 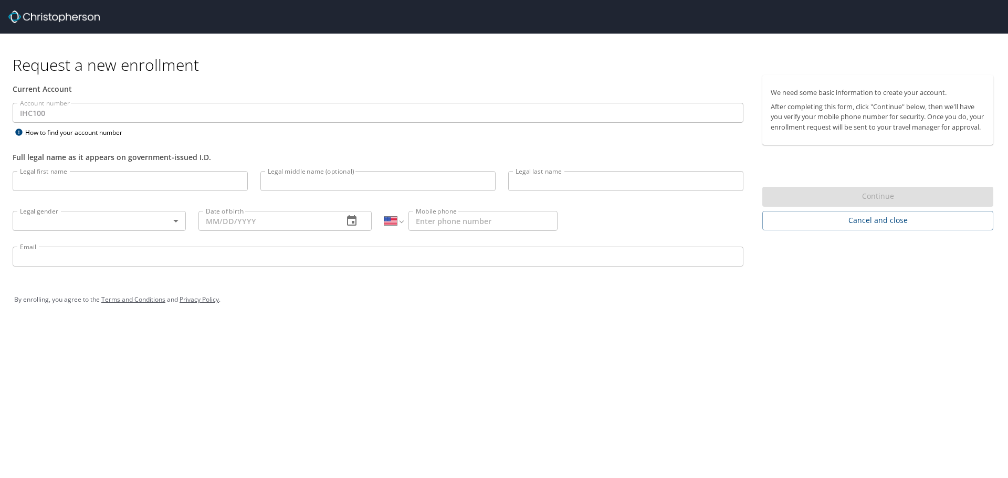 What do you see at coordinates (504, 300) in the screenshot?
I see `div: By enrolling, you agree to the and .` at bounding box center [504, 300].